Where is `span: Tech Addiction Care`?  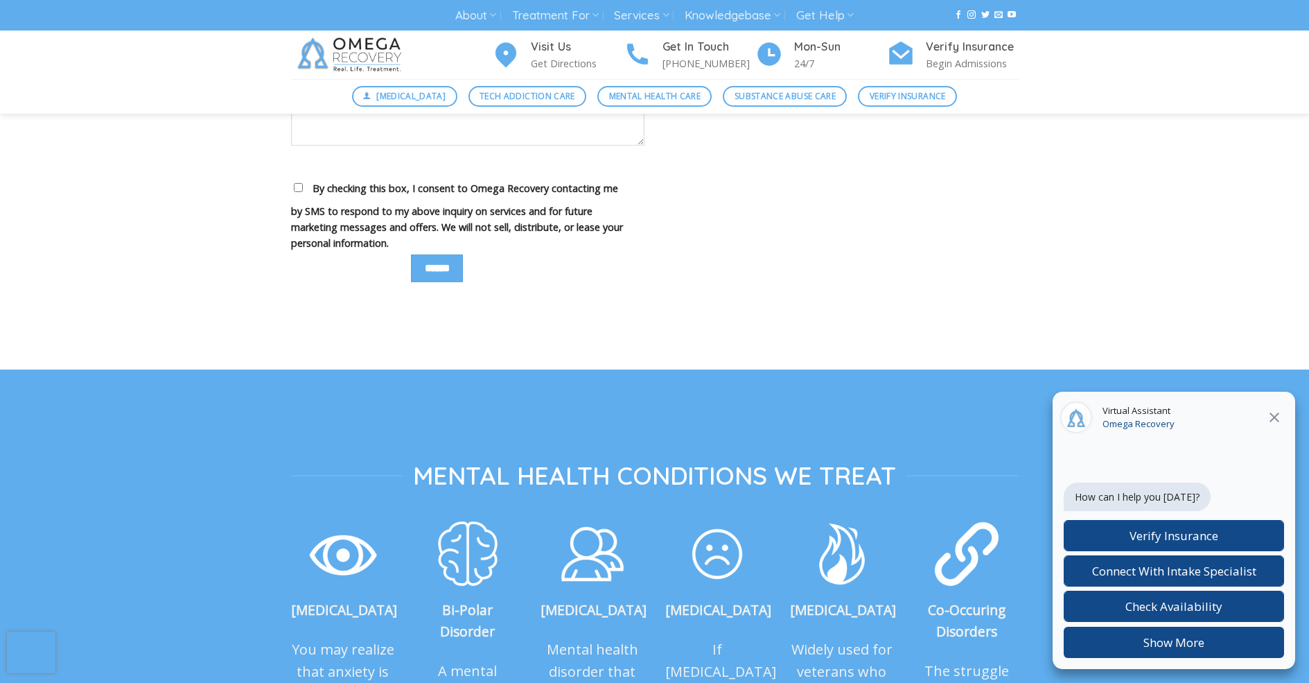
span: Tech Addiction Care is located at coordinates (528, 96).